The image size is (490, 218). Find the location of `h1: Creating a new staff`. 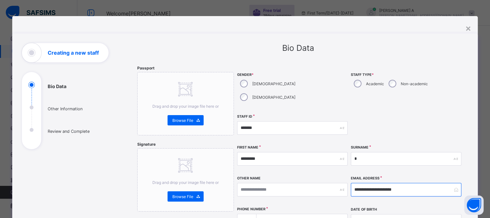

h1: Creating a new staff is located at coordinates (73, 53).